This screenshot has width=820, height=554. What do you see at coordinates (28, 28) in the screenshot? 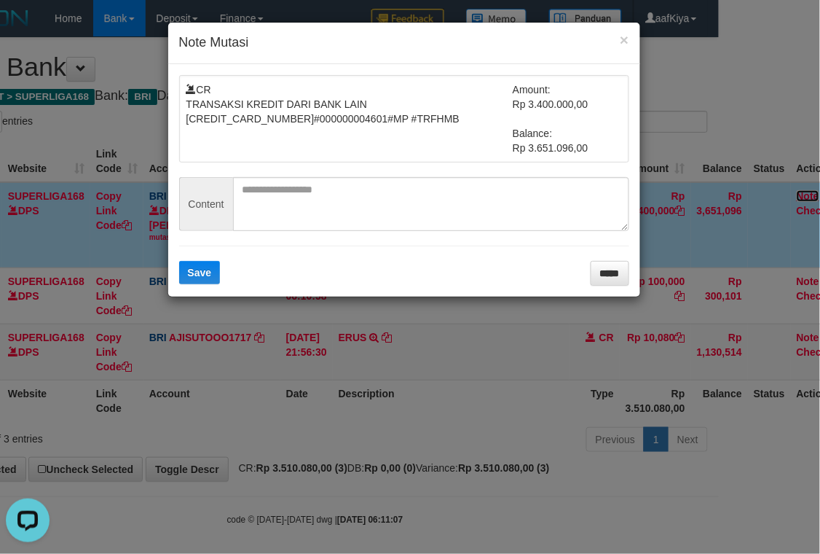
I see `button: Open LiveChat chat widget` at bounding box center [28, 28].